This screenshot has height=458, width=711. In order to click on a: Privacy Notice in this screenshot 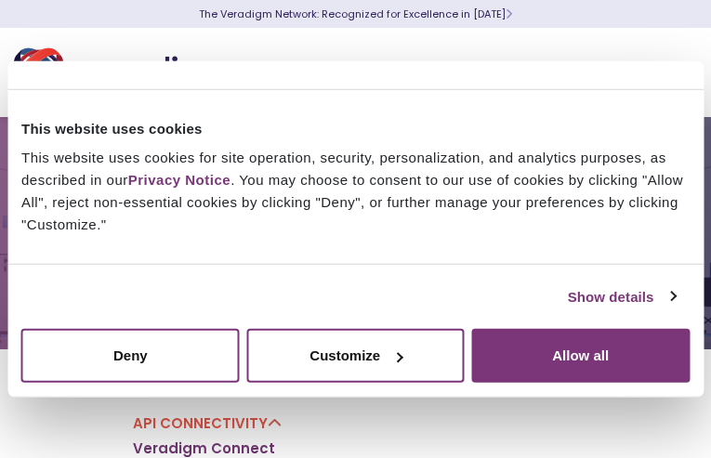, I will do `click(179, 179)`.